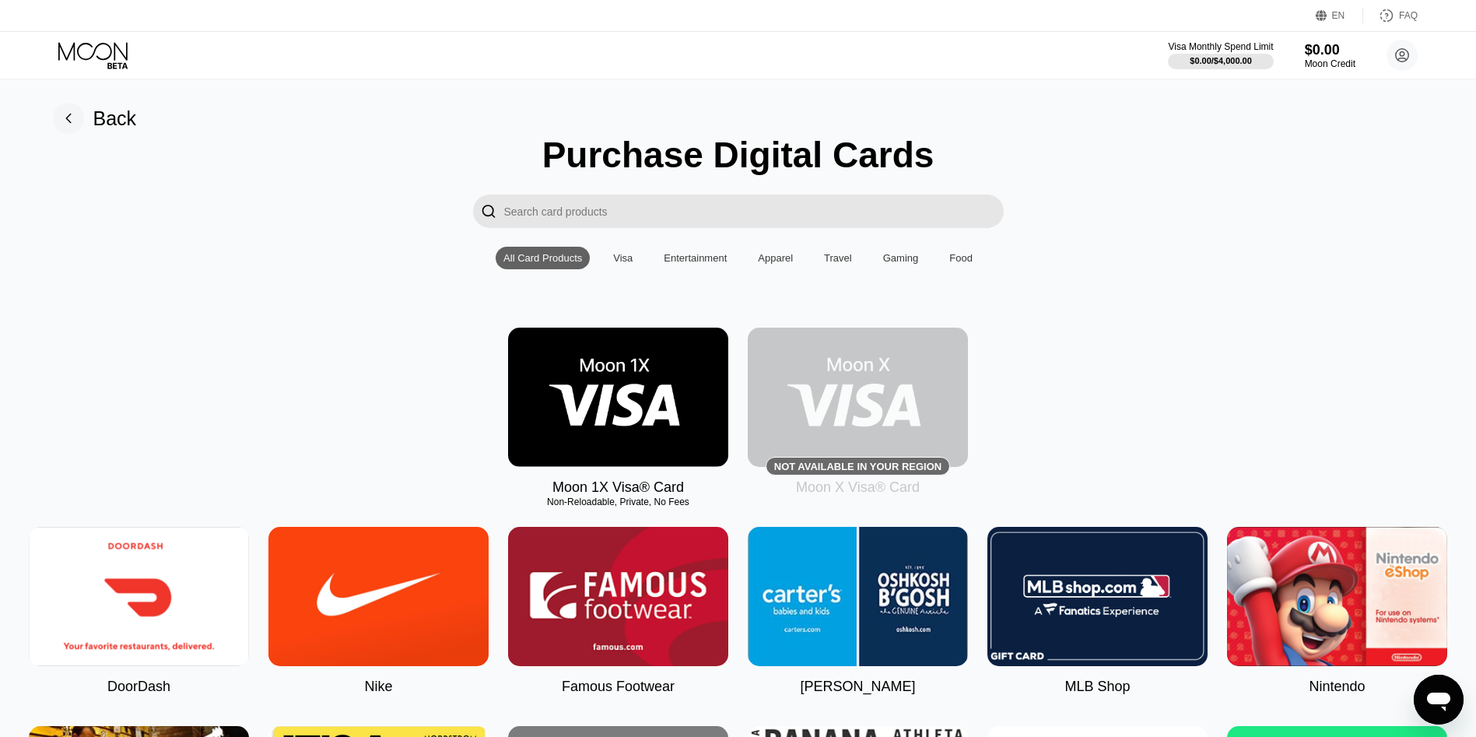  I want to click on div: Nintendo, so click(1336, 686).